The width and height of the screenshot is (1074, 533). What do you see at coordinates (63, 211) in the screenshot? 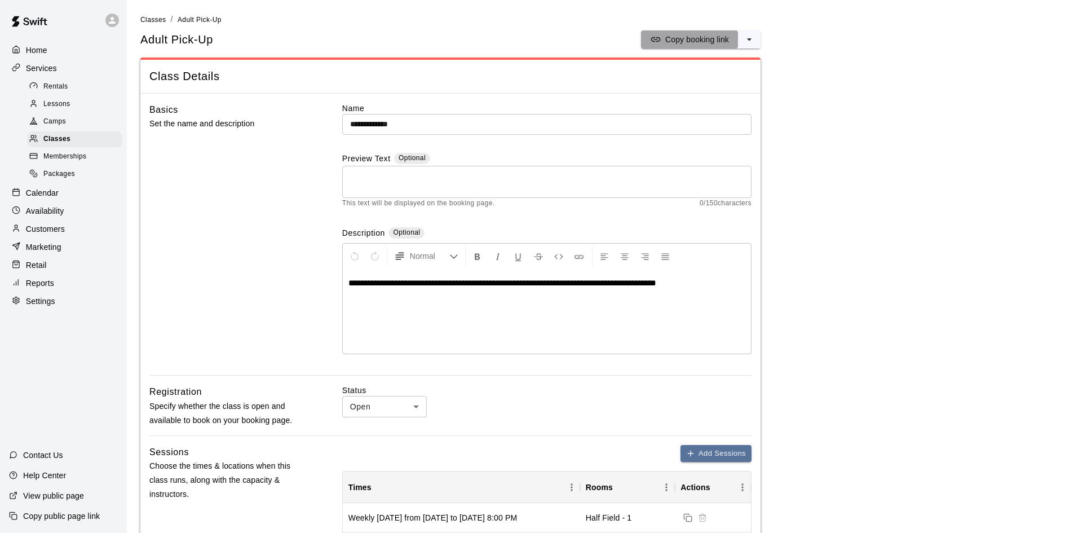
I see `div: Availability` at bounding box center [63, 211].